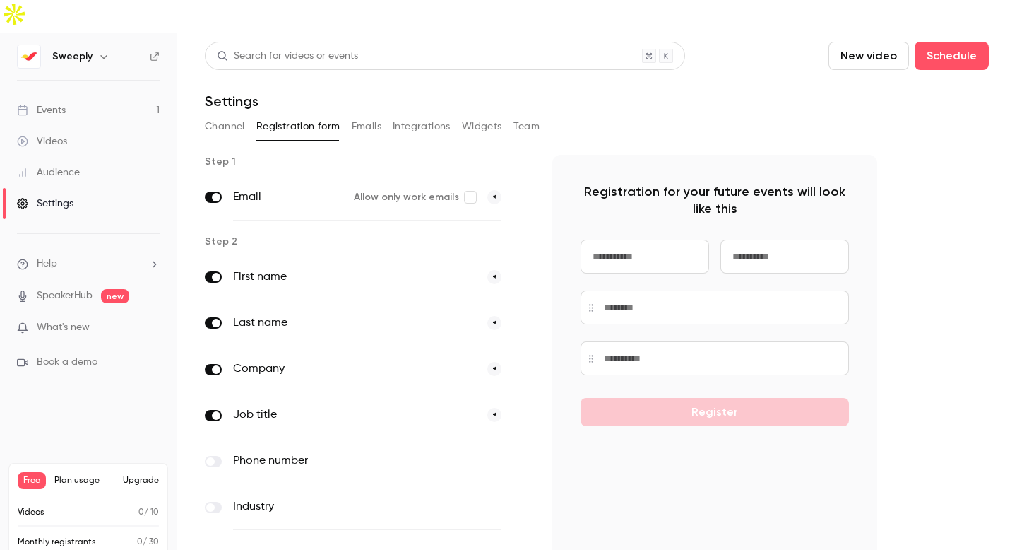 Image resolution: width=1017 pixels, height=550 pixels. I want to click on li: help-dropdown-opener, so click(88, 264).